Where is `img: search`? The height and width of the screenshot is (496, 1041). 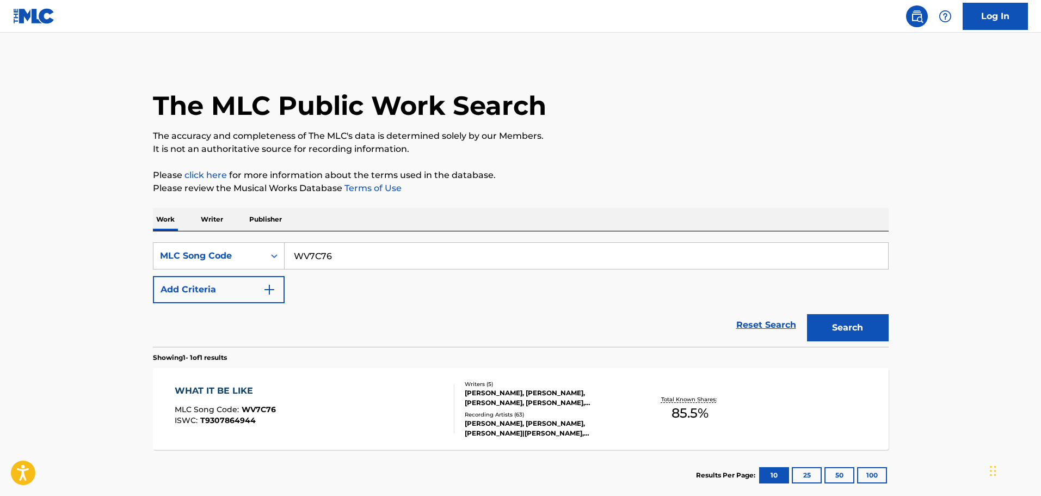 img: search is located at coordinates (917, 16).